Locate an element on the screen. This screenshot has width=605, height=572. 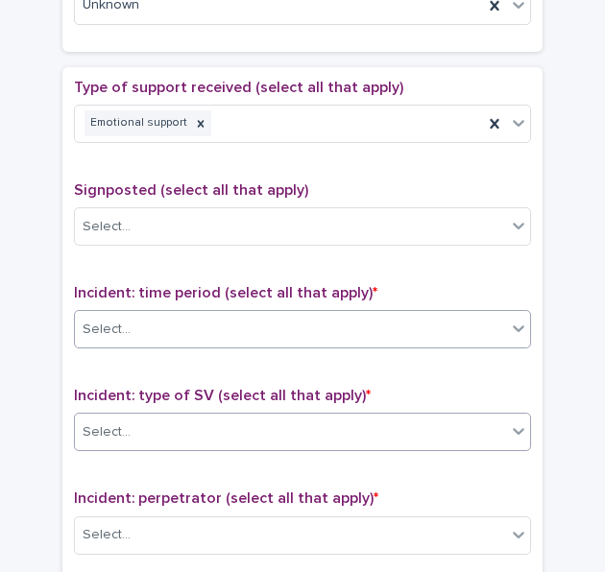
span: Incident: type of SV (select all that apply) is located at coordinates (222, 396).